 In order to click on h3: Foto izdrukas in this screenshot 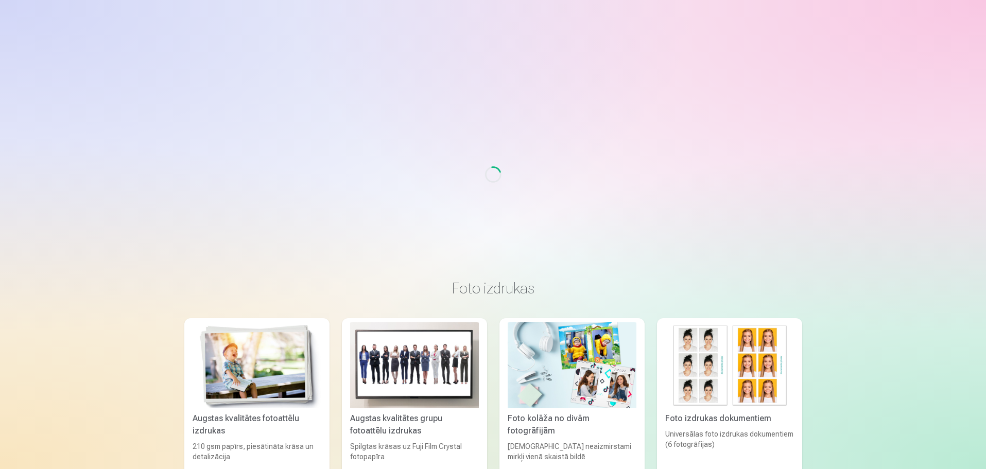, I will do `click(493, 288)`.